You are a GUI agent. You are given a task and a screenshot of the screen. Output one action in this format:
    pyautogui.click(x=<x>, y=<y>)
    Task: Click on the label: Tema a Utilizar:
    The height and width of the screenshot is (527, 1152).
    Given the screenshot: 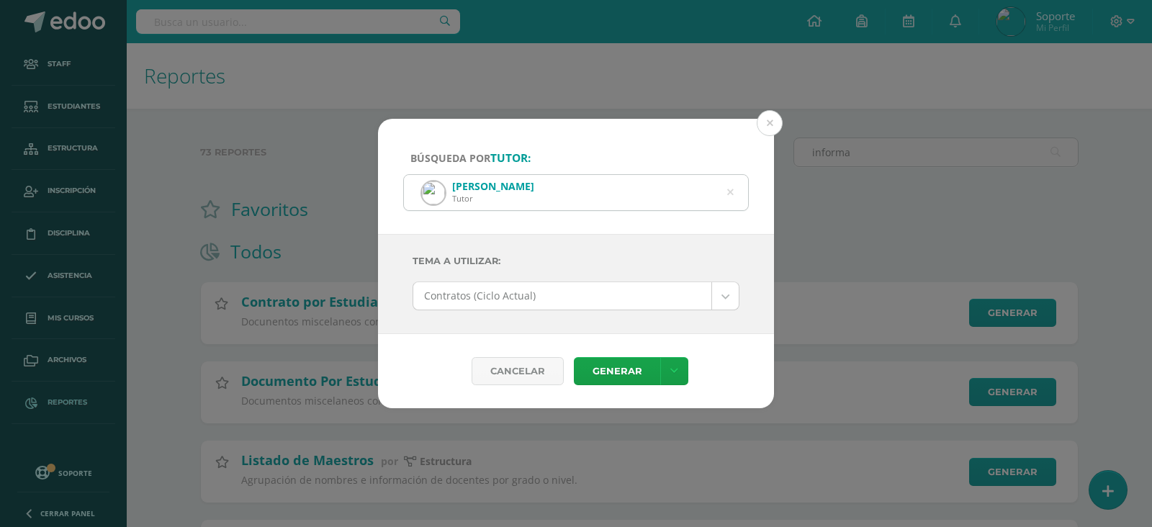 What is the action you would take?
    pyautogui.click(x=576, y=261)
    